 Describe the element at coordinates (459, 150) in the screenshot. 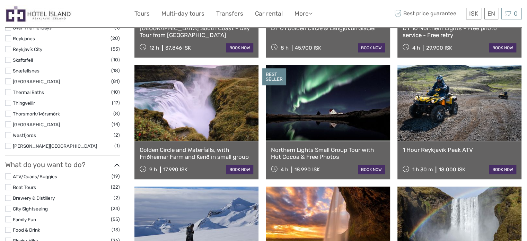

I see `a: 1 Hour Reykjavik Peak ATV` at that location.